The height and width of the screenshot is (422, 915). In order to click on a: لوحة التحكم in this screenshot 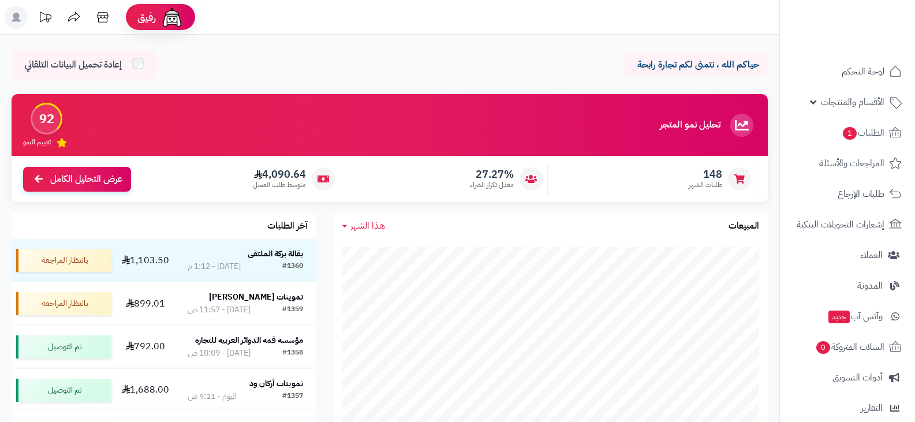, I will do `click(847, 72)`.